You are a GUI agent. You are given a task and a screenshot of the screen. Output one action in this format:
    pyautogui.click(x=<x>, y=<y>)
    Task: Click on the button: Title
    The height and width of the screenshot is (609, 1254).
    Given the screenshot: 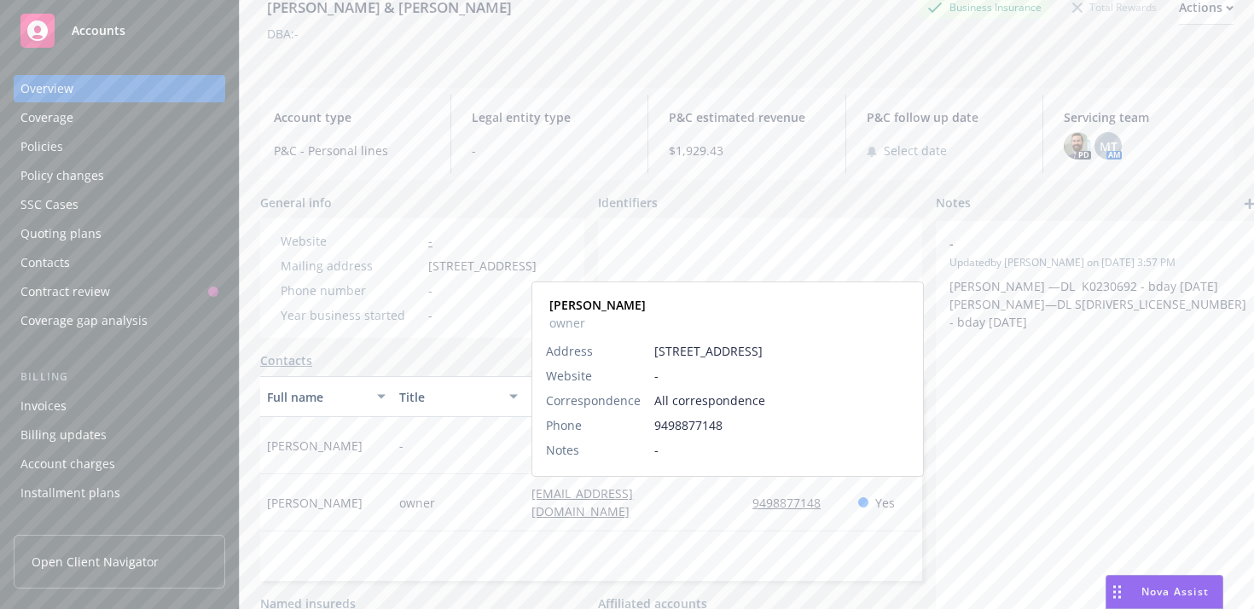 What is the action you would take?
    pyautogui.click(x=458, y=397)
    